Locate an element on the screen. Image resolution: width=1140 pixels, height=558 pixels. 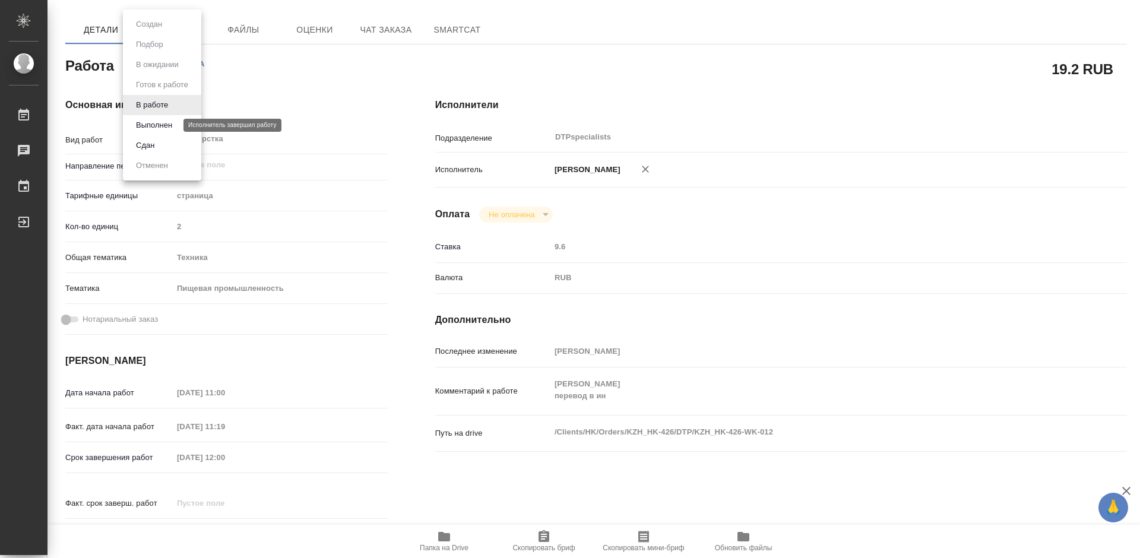
button: Подбор is located at coordinates (150, 45).